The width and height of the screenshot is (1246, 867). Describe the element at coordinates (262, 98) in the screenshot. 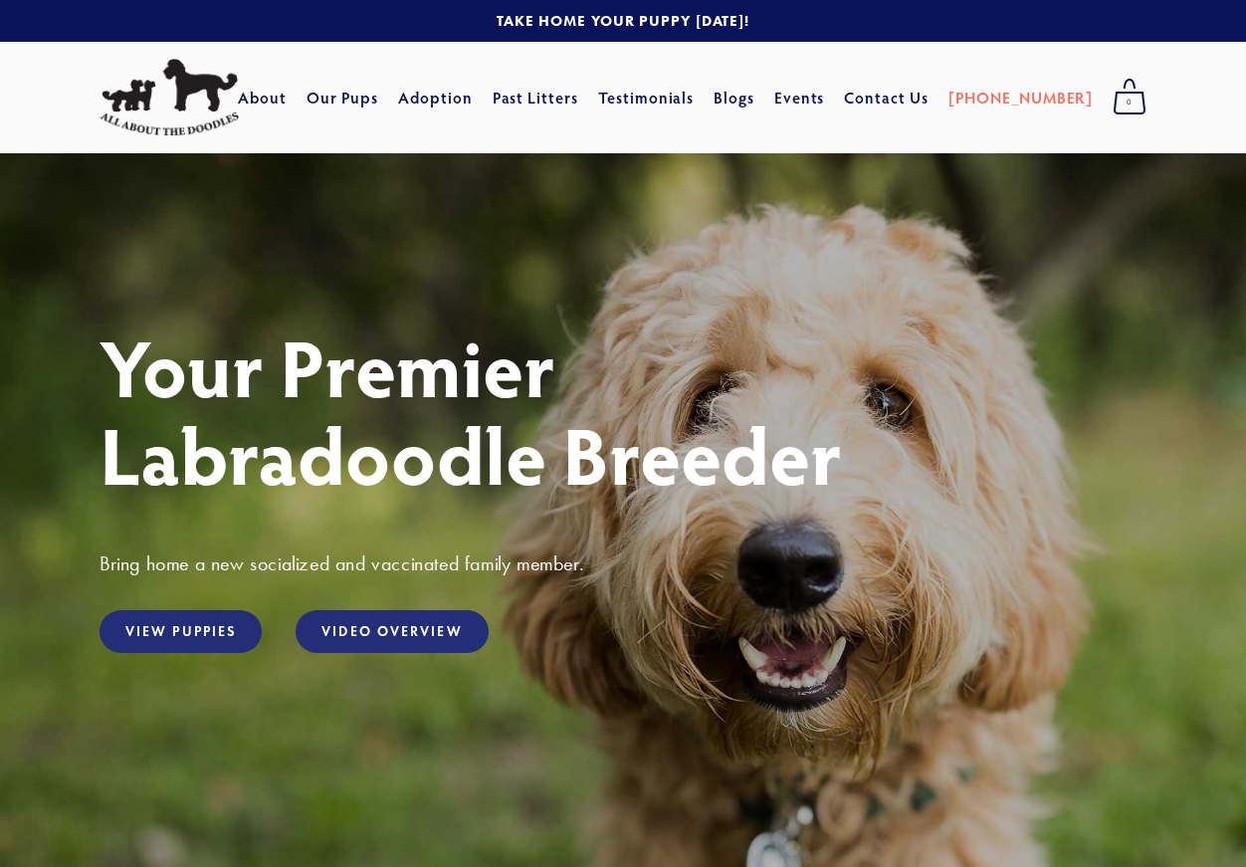

I see `a: About` at that location.